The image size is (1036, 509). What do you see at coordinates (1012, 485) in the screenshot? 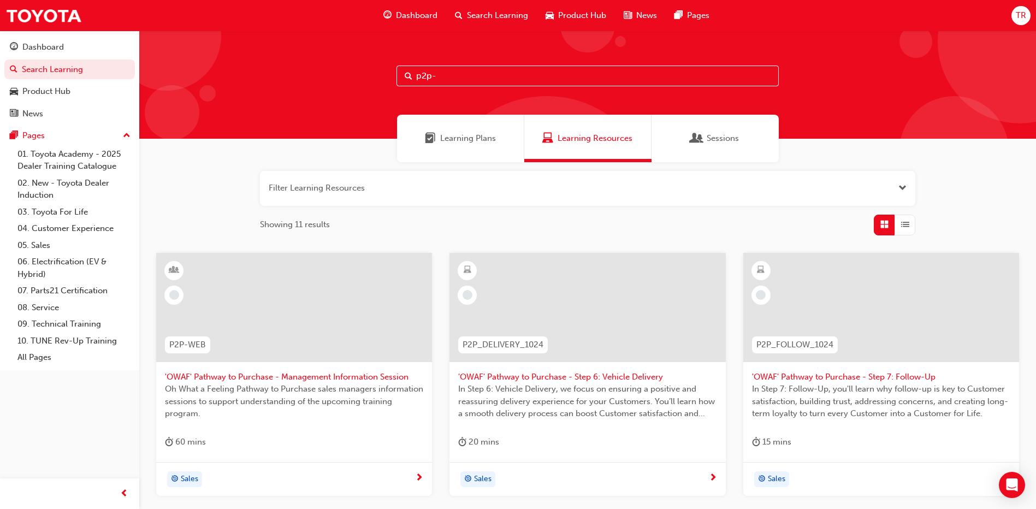
I see `div: Open Intercom Messenger` at bounding box center [1012, 485].